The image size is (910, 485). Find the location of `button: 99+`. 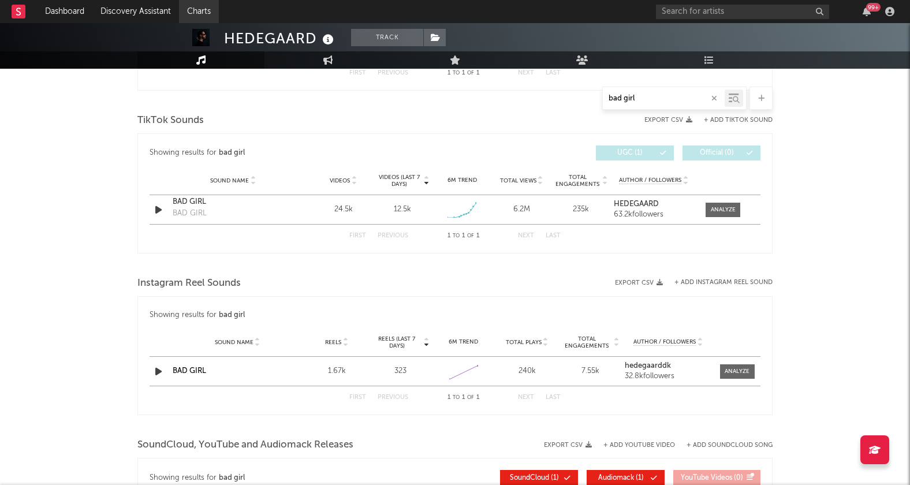

button: 99+ is located at coordinates (867, 12).